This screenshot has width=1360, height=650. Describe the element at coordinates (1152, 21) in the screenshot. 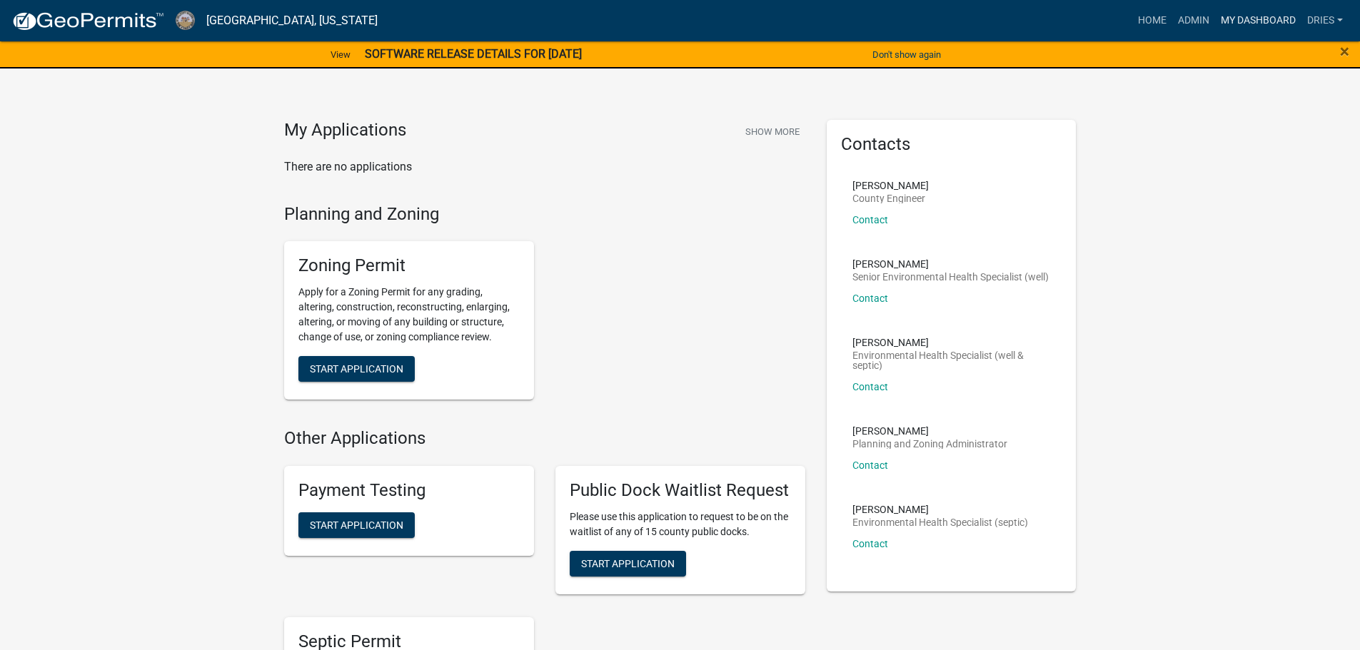

I see `a: Home` at that location.